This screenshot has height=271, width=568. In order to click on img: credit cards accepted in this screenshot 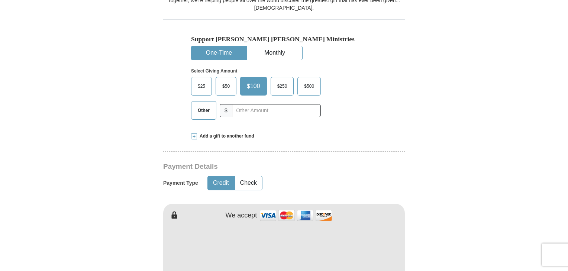, I will do `click(296, 215)`.